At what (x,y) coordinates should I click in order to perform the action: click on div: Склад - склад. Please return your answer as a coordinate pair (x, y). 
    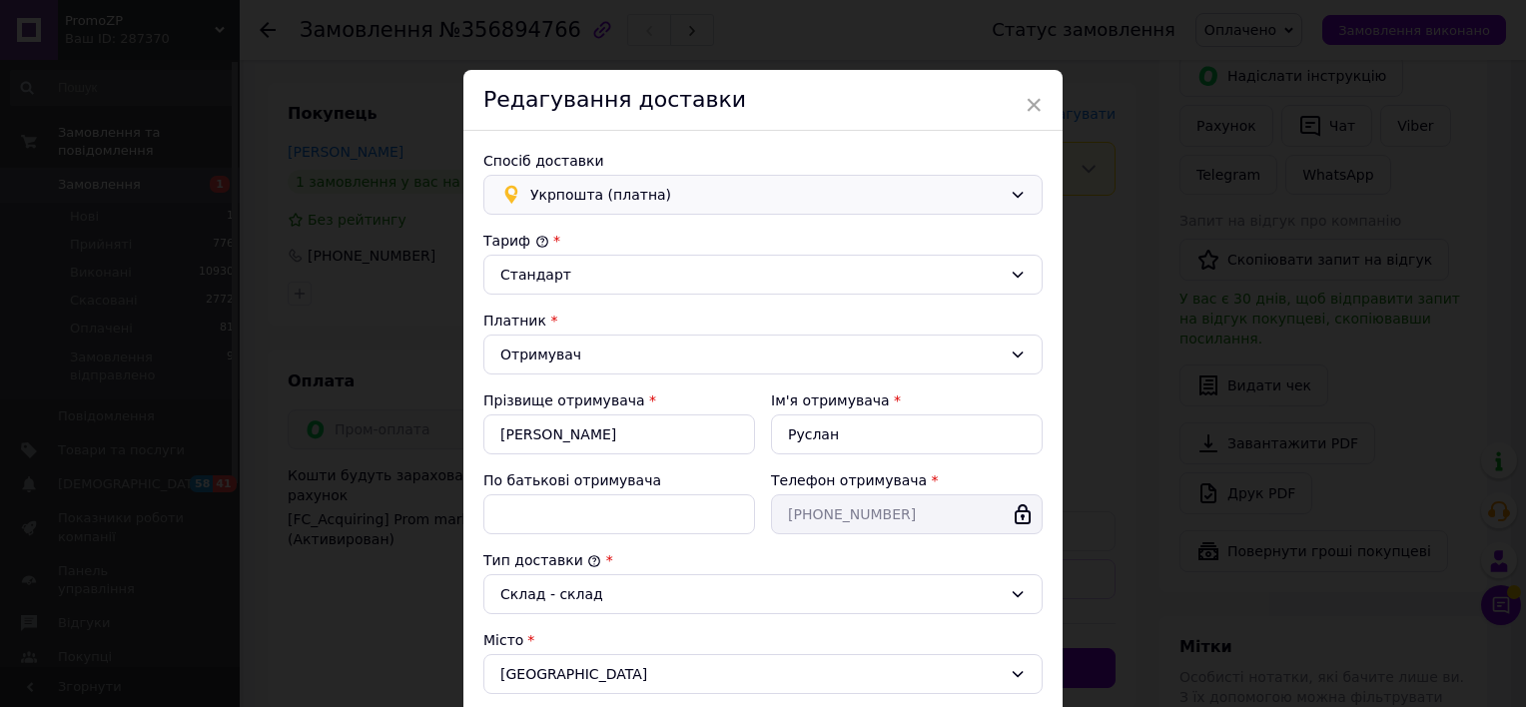
    Looking at the image, I should click on (751, 594).